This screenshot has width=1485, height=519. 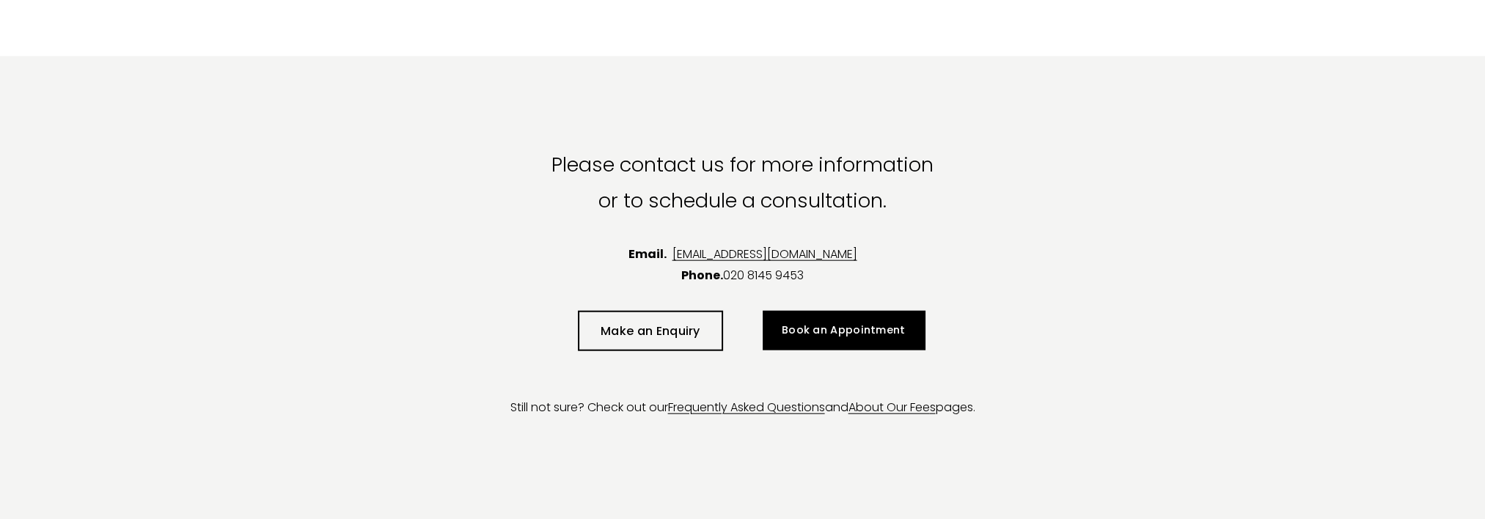 I want to click on a: About Our Fee, so click(x=889, y=407).